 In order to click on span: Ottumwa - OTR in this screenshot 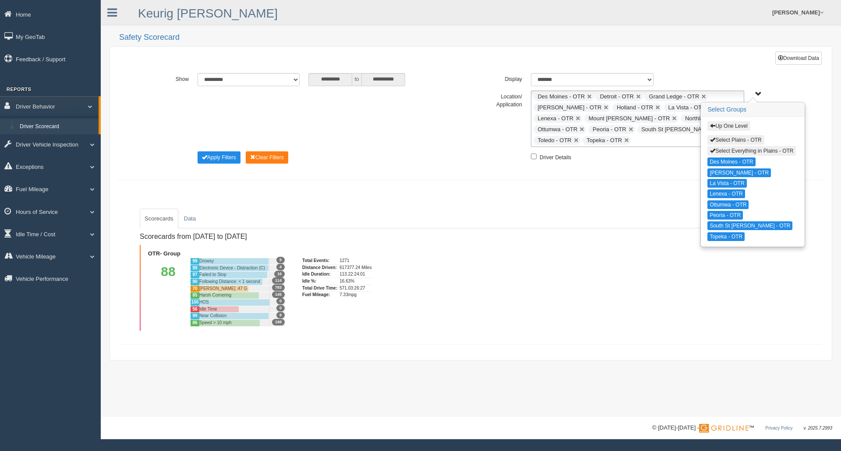, I will do `click(557, 129)`.